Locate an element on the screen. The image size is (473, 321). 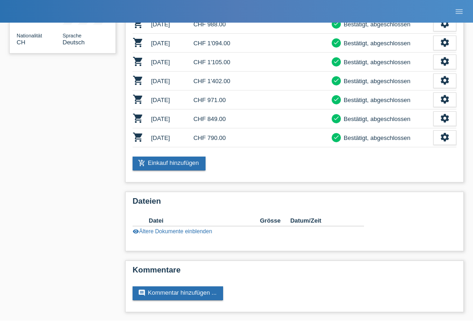
td: CHF 1'402.00 is located at coordinates (215, 81).